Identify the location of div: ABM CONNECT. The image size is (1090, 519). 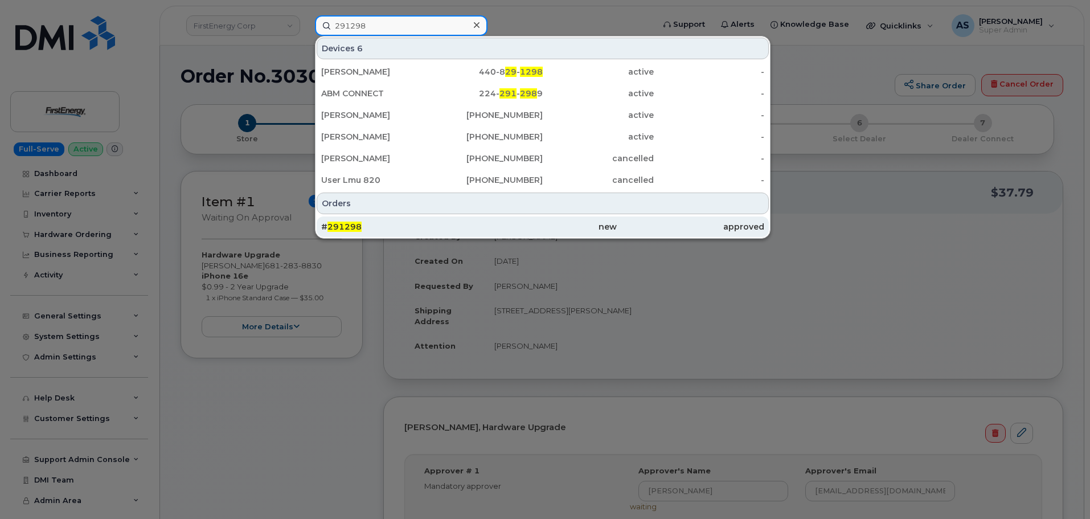
(376, 93).